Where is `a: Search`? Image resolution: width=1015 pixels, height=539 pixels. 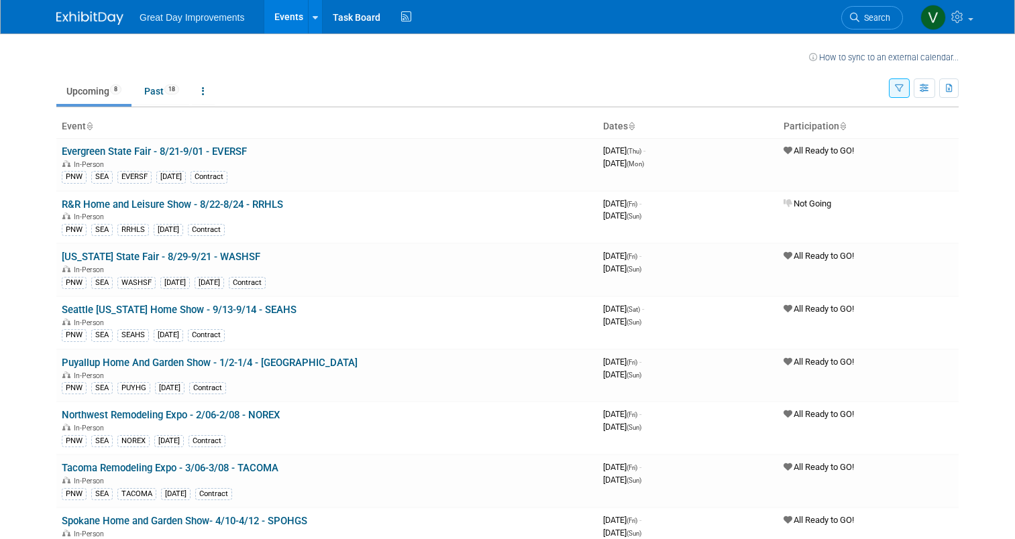
a: Search is located at coordinates (872, 17).